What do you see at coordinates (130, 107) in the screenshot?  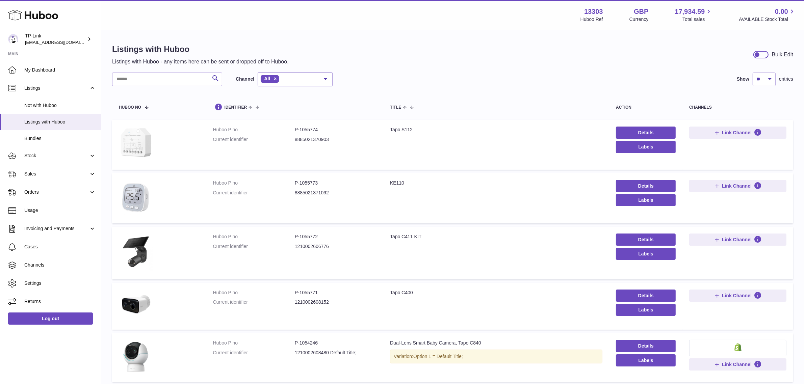 I see `span: Huboo no` at bounding box center [130, 107].